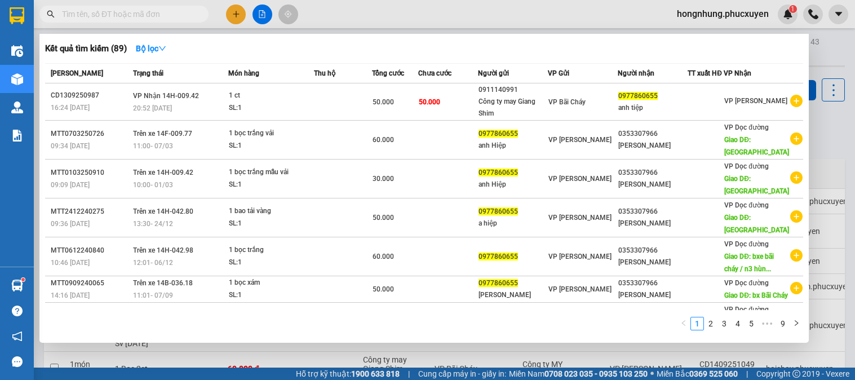  I want to click on span: Người gửi, so click(493, 73).